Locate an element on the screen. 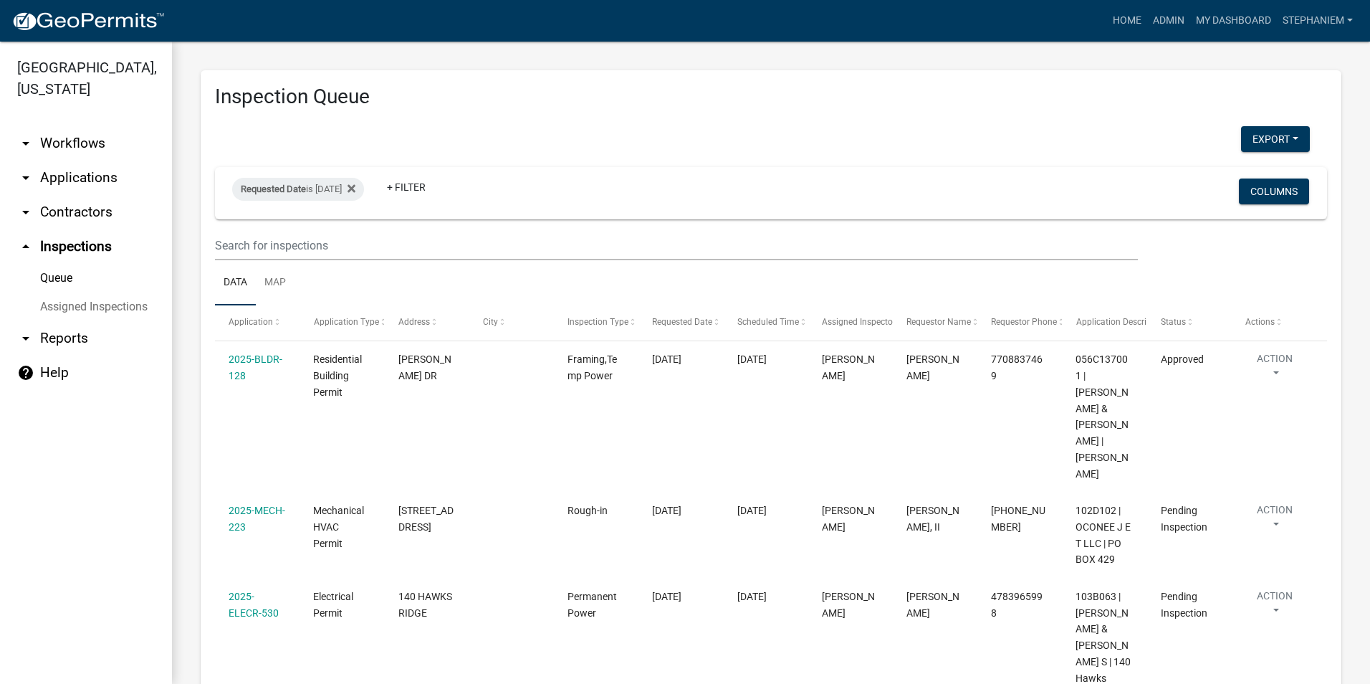 Image resolution: width=1370 pixels, height=684 pixels. span: Status is located at coordinates (1173, 322).